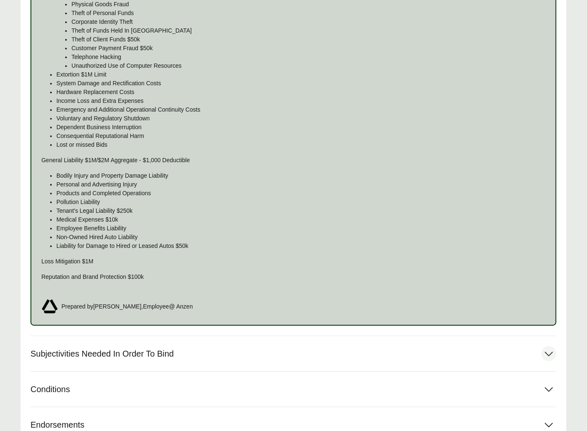  I want to click on p: Telephone Hacking, so click(309, 57).